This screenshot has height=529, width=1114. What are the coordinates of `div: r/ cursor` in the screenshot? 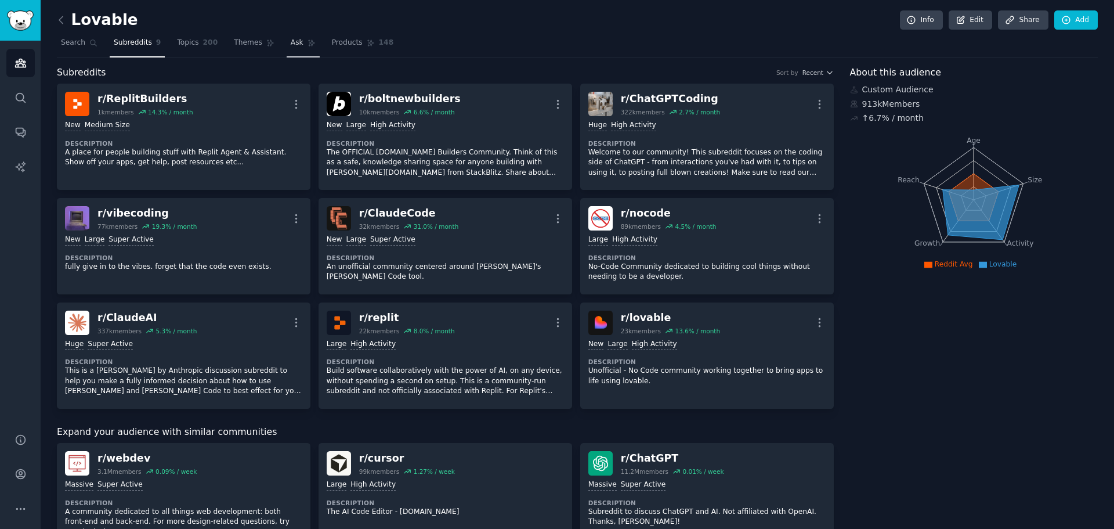 It's located at (407, 458).